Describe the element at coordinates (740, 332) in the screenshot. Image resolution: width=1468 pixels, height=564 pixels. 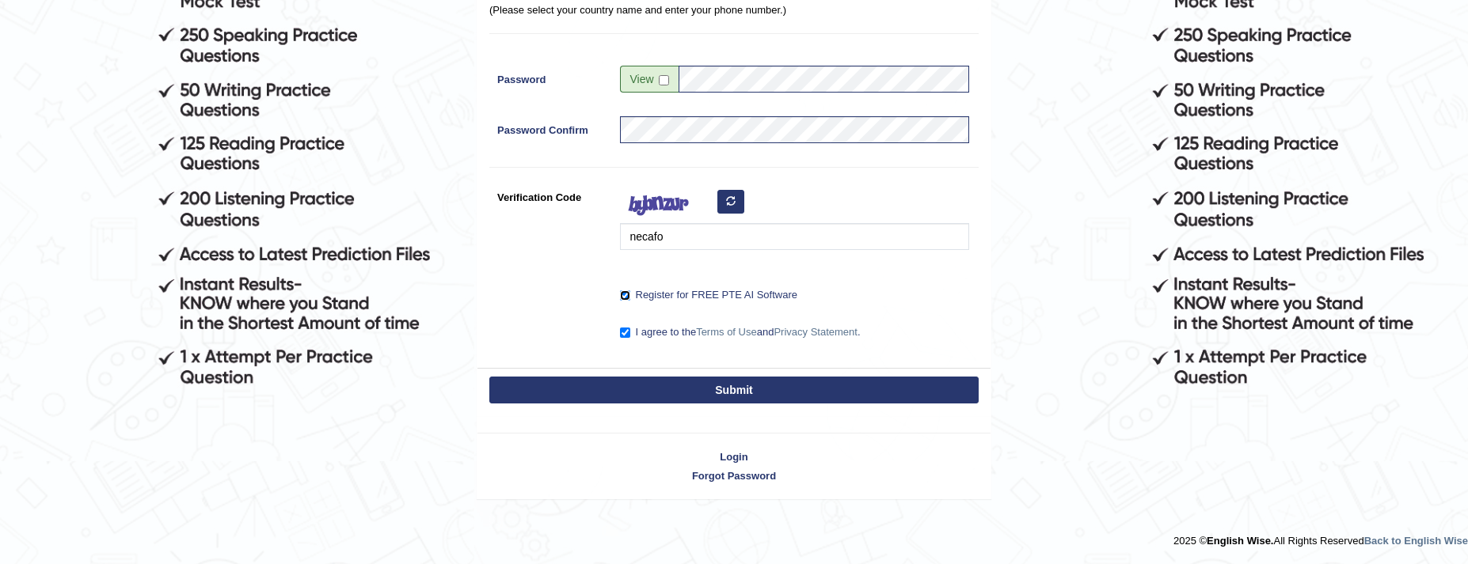
I see `label: I agree to the and .` at that location.